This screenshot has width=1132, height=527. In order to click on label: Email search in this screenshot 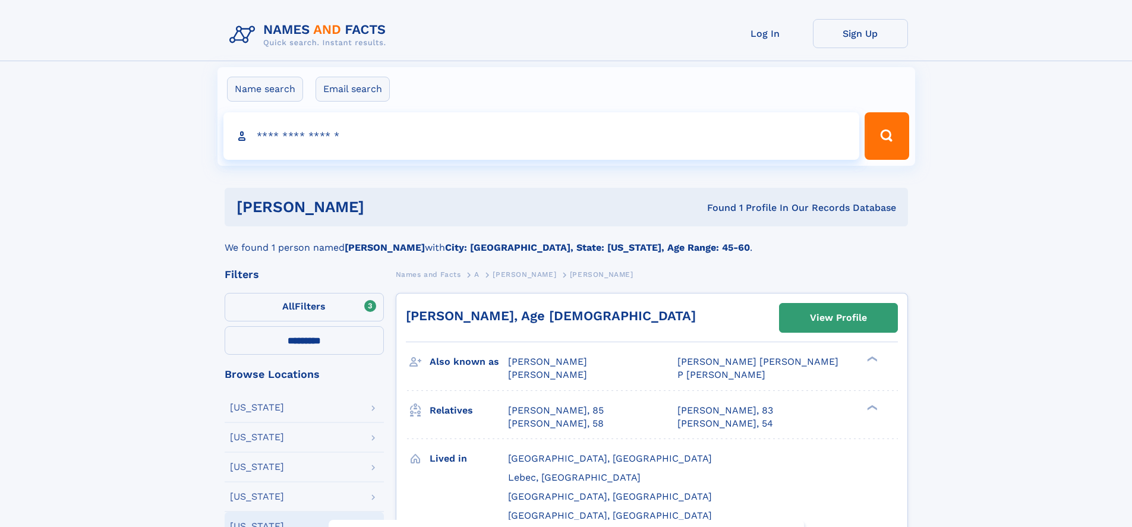, I will do `click(352, 89)`.